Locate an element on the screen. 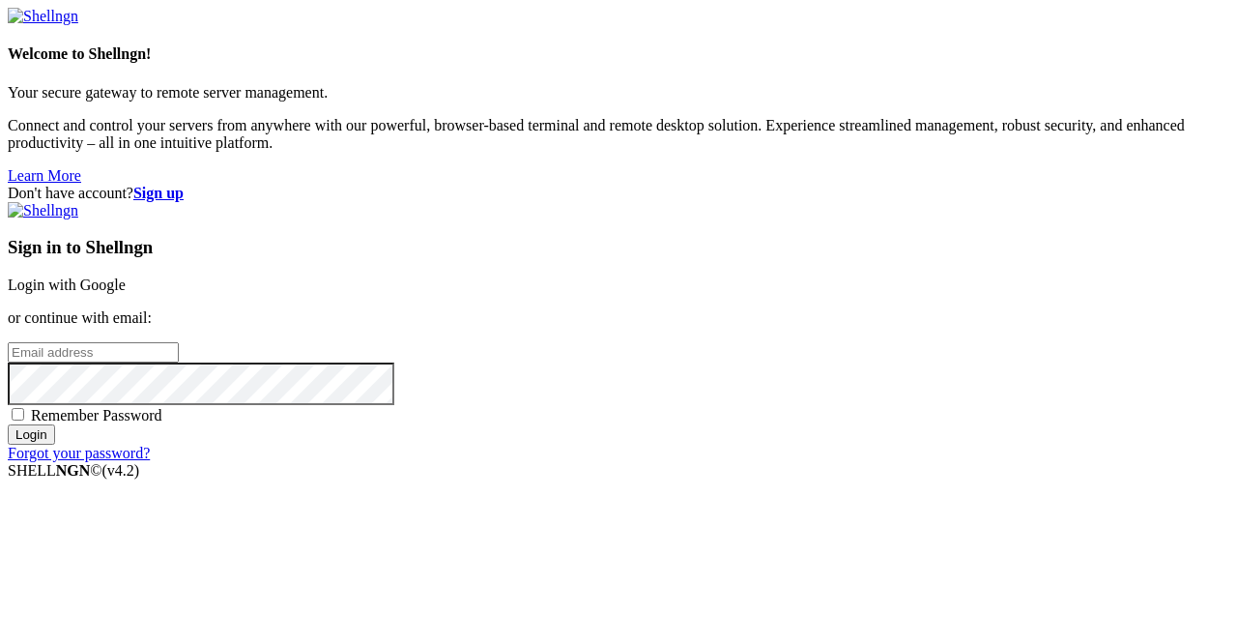 The width and height of the screenshot is (1237, 643). p: Connect and control your servers from anywhere with our powerful, browser-based terminal and remo... is located at coordinates (619, 134).